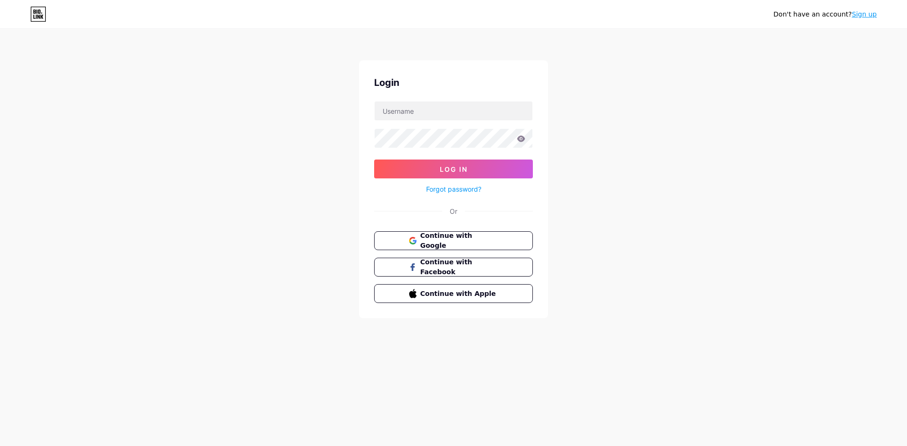 Image resolution: width=907 pixels, height=446 pixels. Describe the element at coordinates (453, 267) in the screenshot. I see `button: Continue with Facebook` at that location.